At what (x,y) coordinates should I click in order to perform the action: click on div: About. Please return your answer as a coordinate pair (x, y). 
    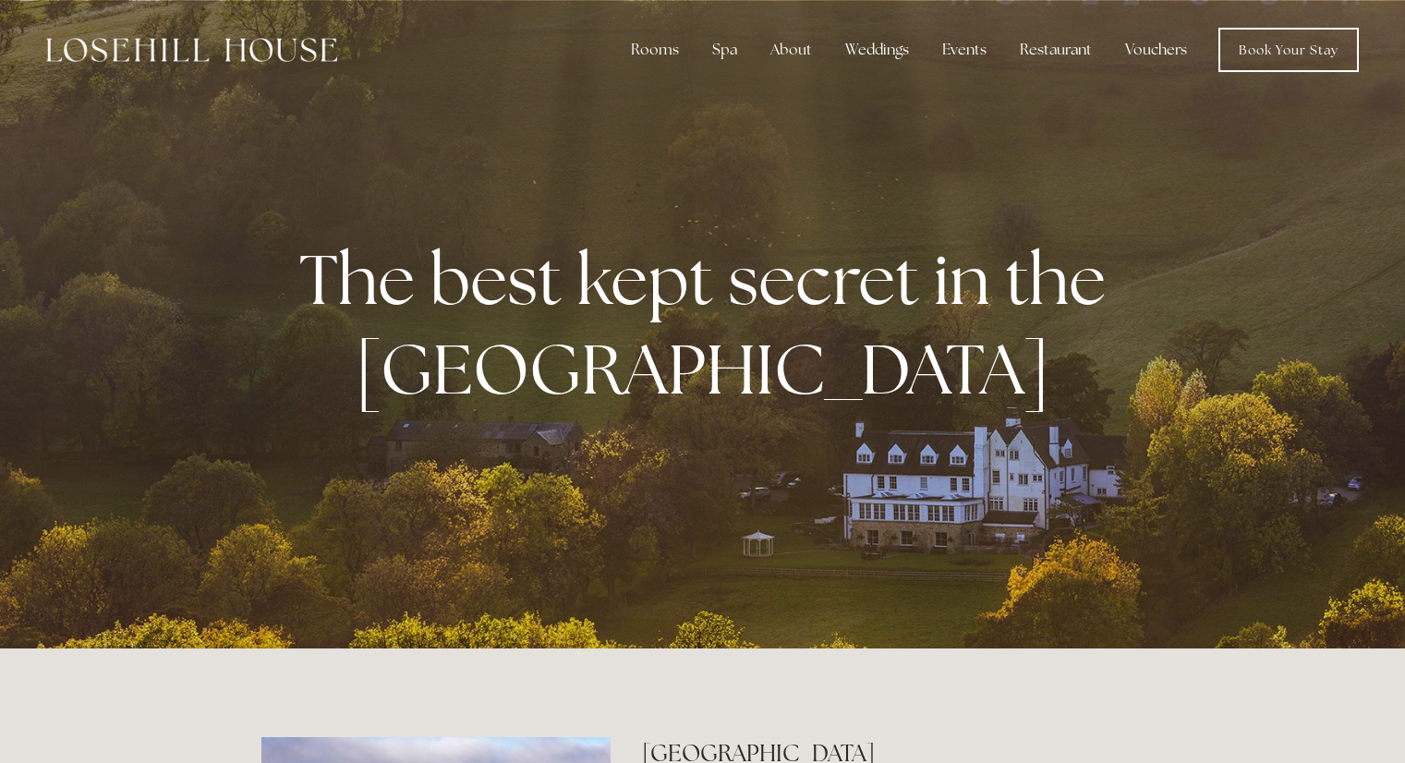
    Looking at the image, I should click on (791, 50).